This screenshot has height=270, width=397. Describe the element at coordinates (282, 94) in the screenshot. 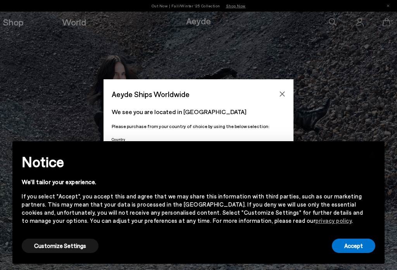

I see `button: Close` at that location.